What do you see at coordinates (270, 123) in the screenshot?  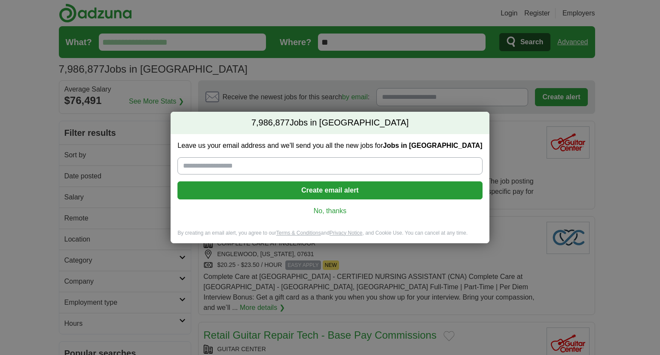 I see `span: 7,986,877` at bounding box center [270, 123].